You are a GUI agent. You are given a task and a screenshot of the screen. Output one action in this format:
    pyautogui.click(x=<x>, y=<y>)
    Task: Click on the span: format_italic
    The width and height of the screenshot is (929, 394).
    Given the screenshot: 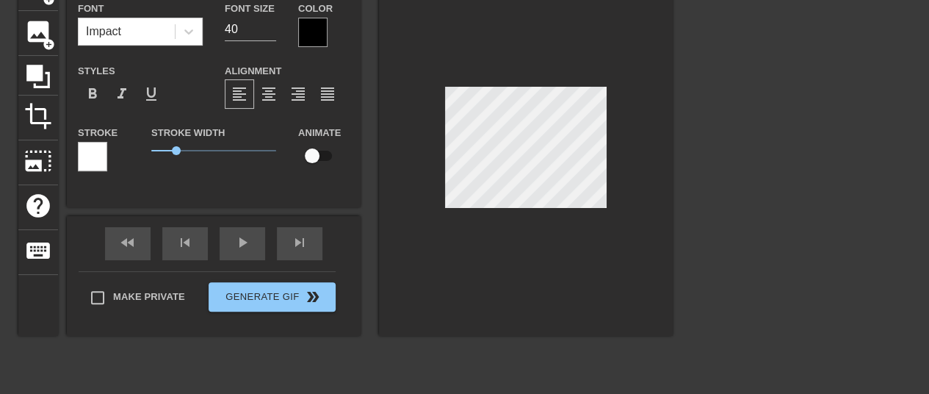 What is the action you would take?
    pyautogui.click(x=122, y=94)
    